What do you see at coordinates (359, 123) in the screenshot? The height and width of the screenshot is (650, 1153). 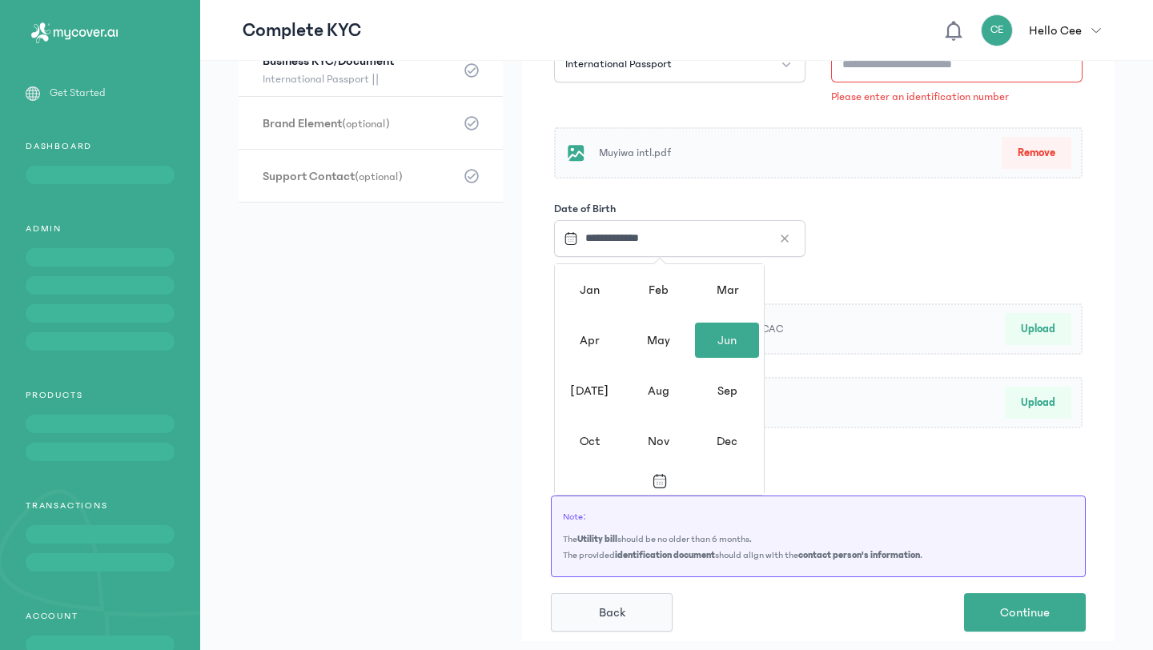 I see `h3: Brand Element` at bounding box center [359, 123].